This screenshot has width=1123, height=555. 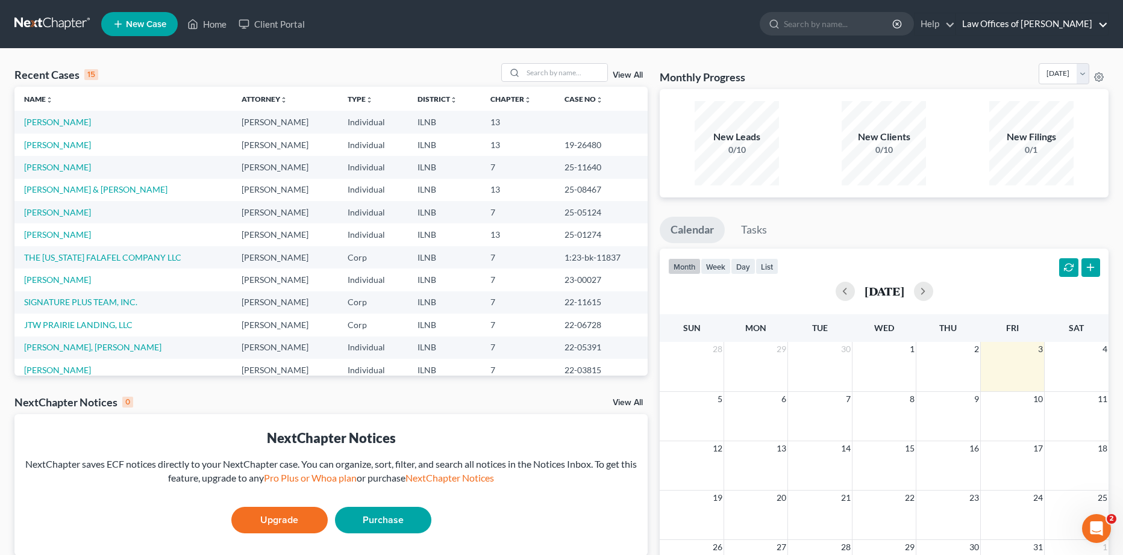 What do you see at coordinates (737, 137) in the screenshot?
I see `div: New Leads` at bounding box center [737, 137].